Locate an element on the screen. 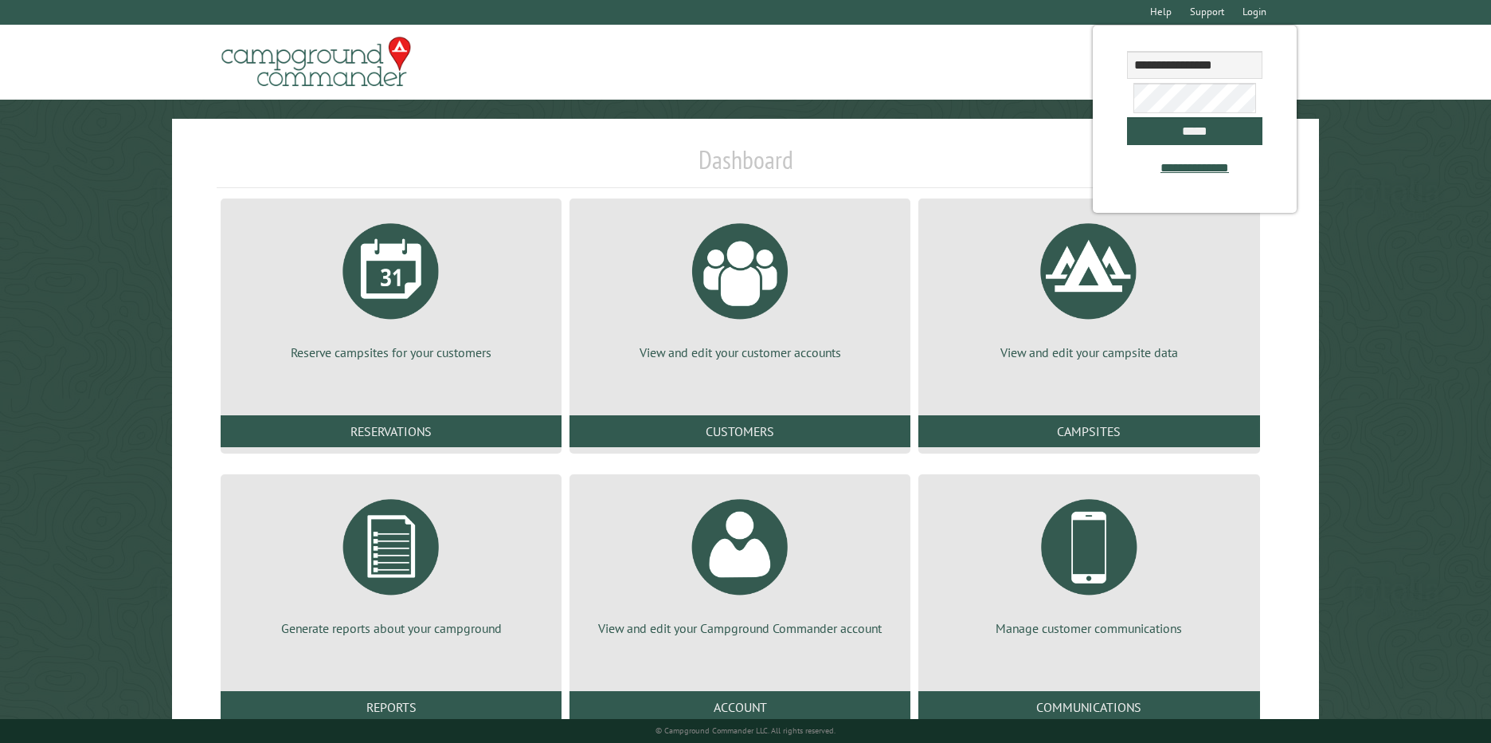 The image size is (1491, 743). a: Communications is located at coordinates (1089, 707).